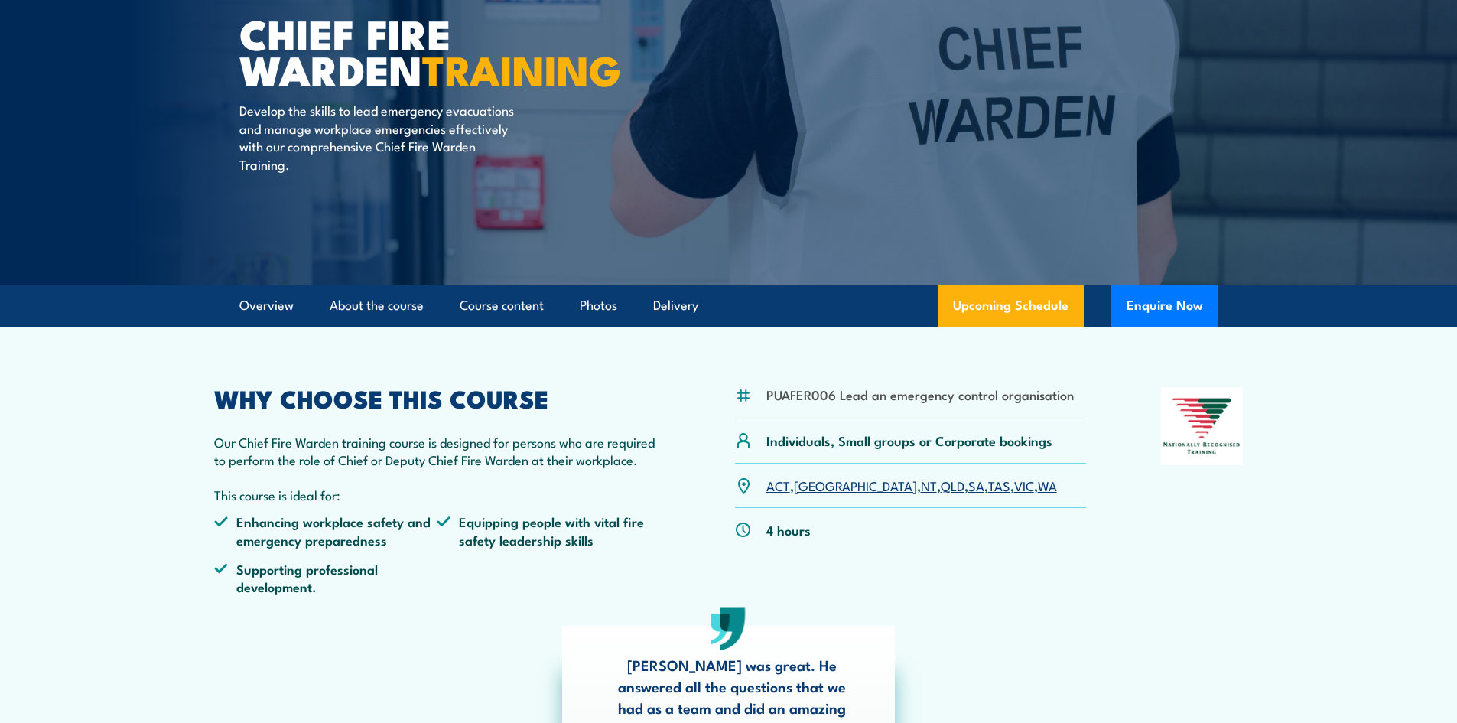  I want to click on a: QLD, so click(952, 485).